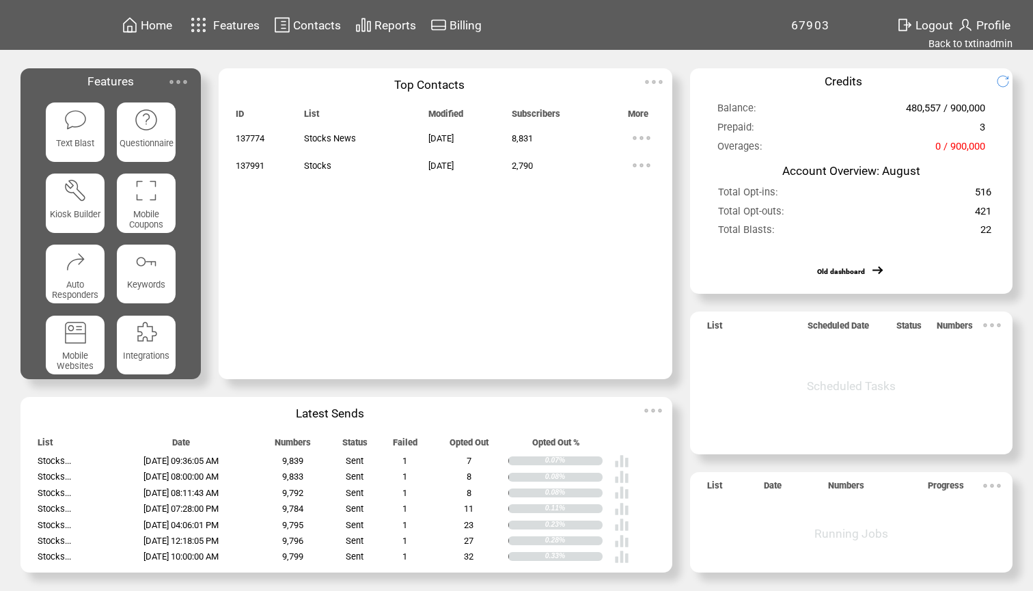  What do you see at coordinates (75, 345) in the screenshot?
I see `a: Mobile Websites` at bounding box center [75, 345].